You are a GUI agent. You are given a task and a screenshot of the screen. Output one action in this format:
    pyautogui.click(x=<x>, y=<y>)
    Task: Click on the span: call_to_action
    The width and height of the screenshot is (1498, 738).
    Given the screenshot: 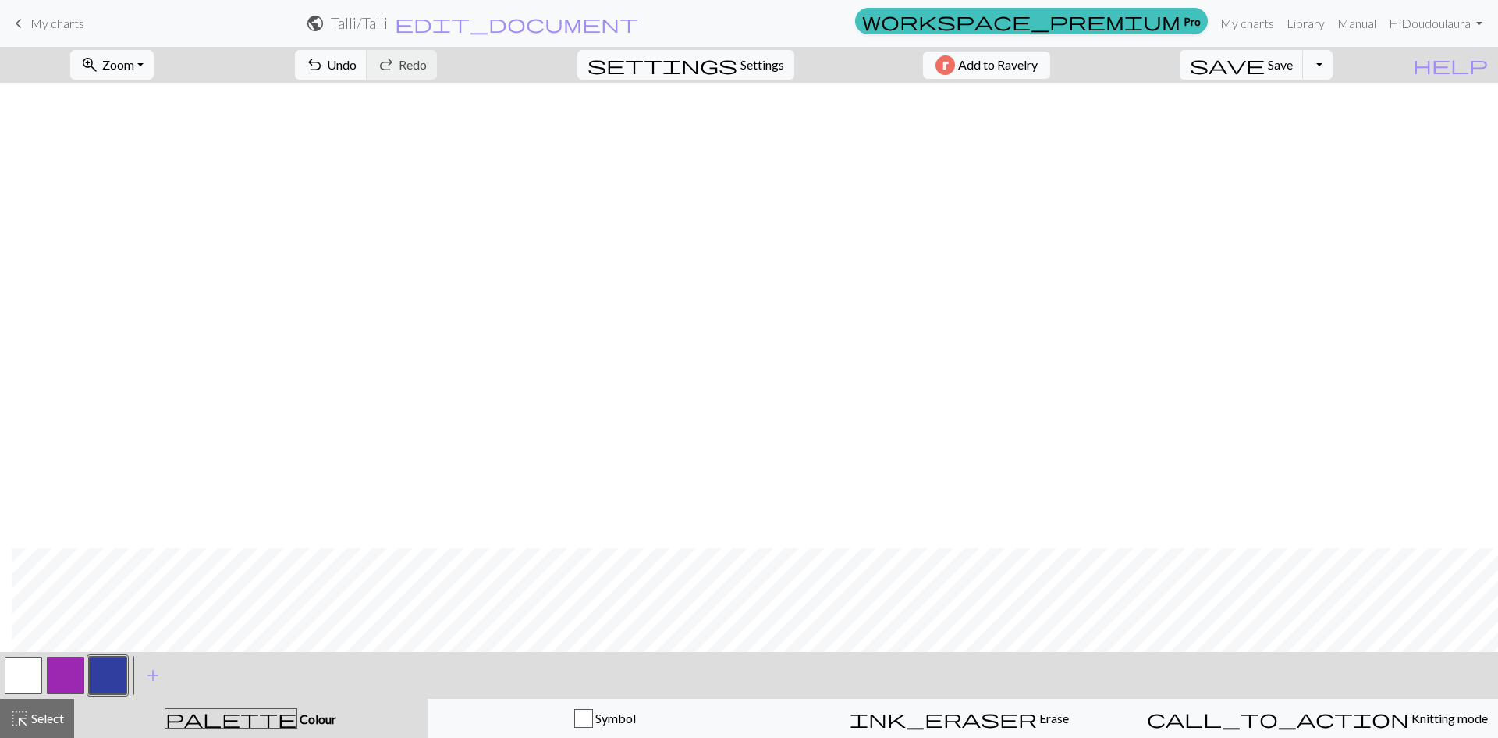 What is the action you would take?
    pyautogui.click(x=1278, y=718)
    